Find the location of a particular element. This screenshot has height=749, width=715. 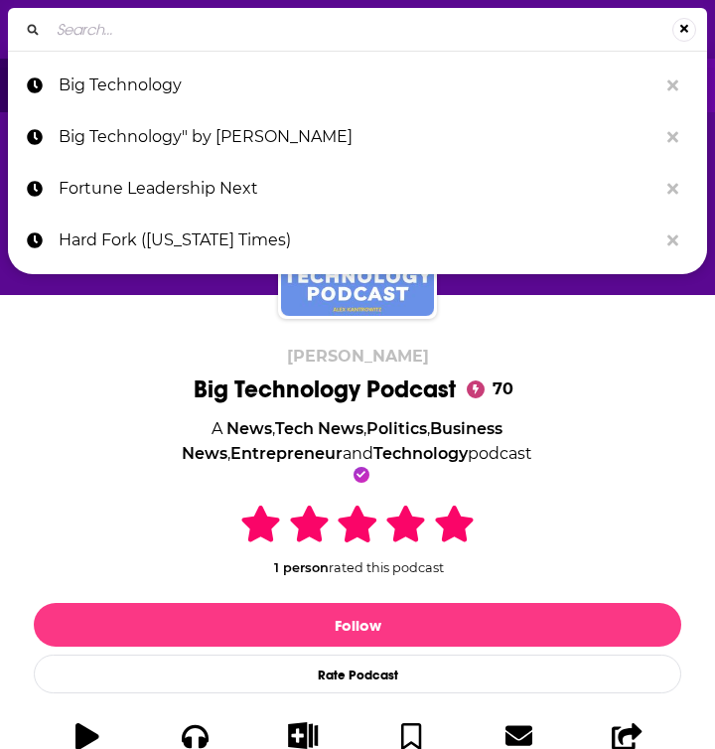

a: Tech News is located at coordinates (319, 428).